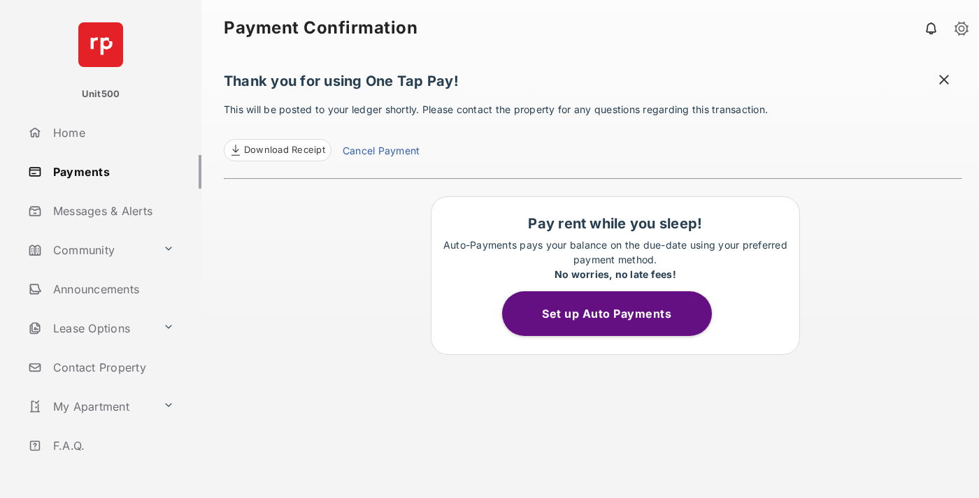 The width and height of the screenshot is (979, 498). Describe the element at coordinates (112, 133) in the screenshot. I see `a: Home` at that location.